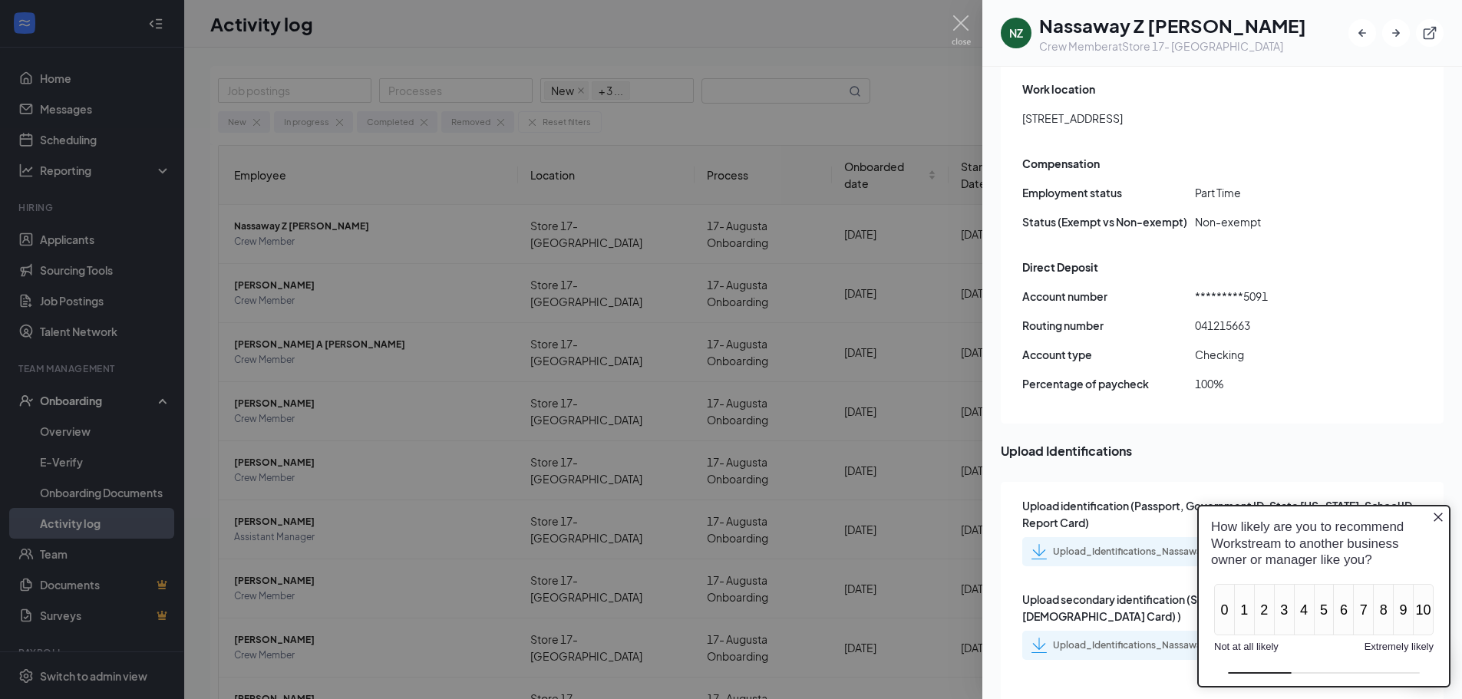 The width and height of the screenshot is (1462, 699). Describe the element at coordinates (1281, 384) in the screenshot. I see `span: 100%` at that location.